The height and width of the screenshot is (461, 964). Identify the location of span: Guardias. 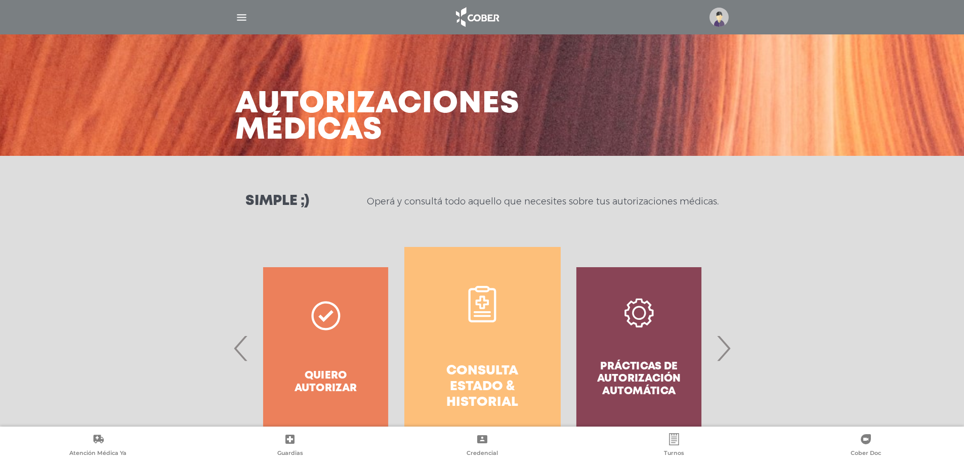
(290, 454).